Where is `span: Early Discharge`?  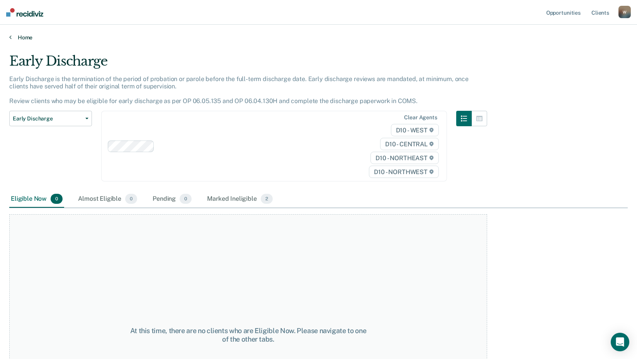
span: Early Discharge is located at coordinates (47, 119).